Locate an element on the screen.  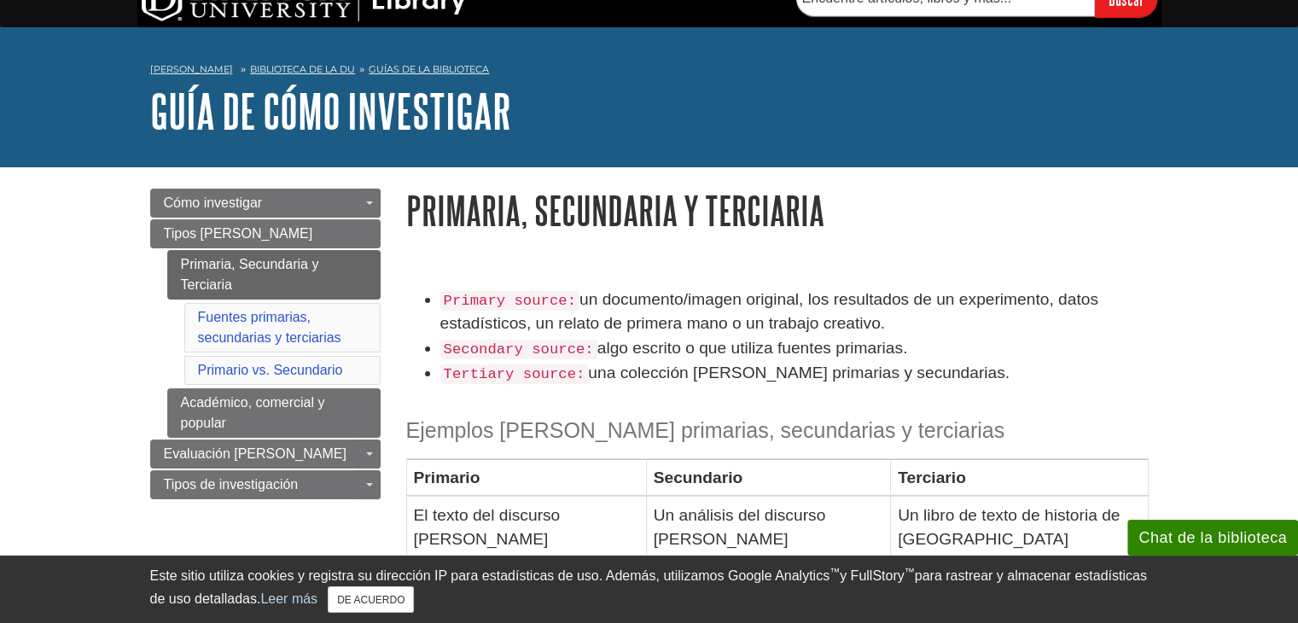
button: Chat de la biblioteca is located at coordinates (1213, 538).